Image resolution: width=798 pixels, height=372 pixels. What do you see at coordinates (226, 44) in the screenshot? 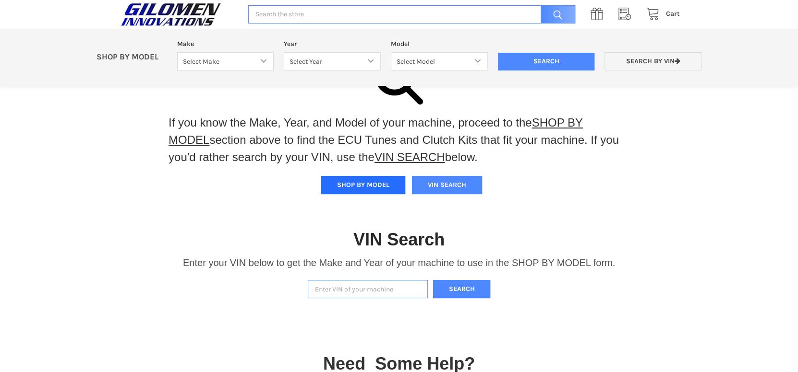
I see `label: Make` at bounding box center [226, 44].